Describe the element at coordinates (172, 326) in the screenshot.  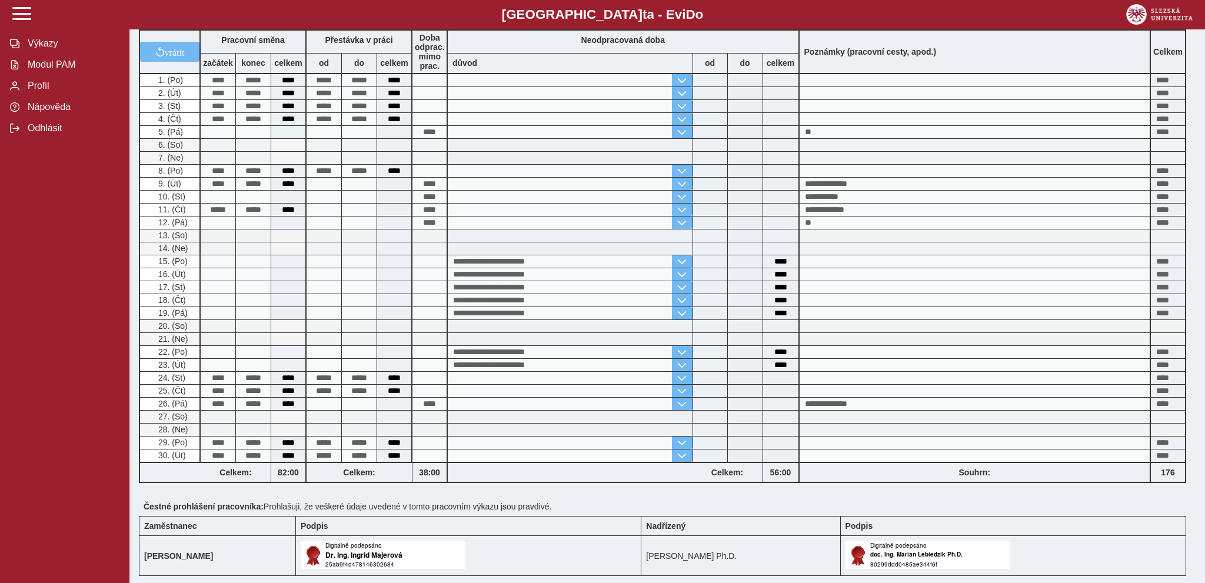
I see `span: 20. (So)` at that location.